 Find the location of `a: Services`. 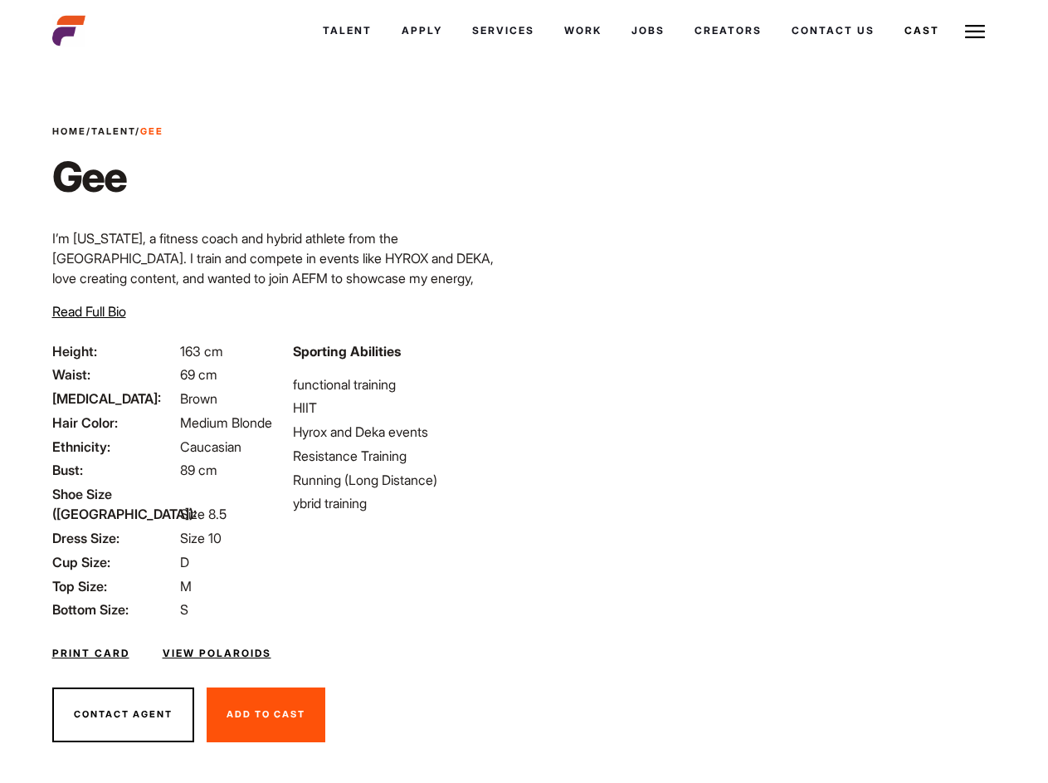

a: Services is located at coordinates (503, 31).